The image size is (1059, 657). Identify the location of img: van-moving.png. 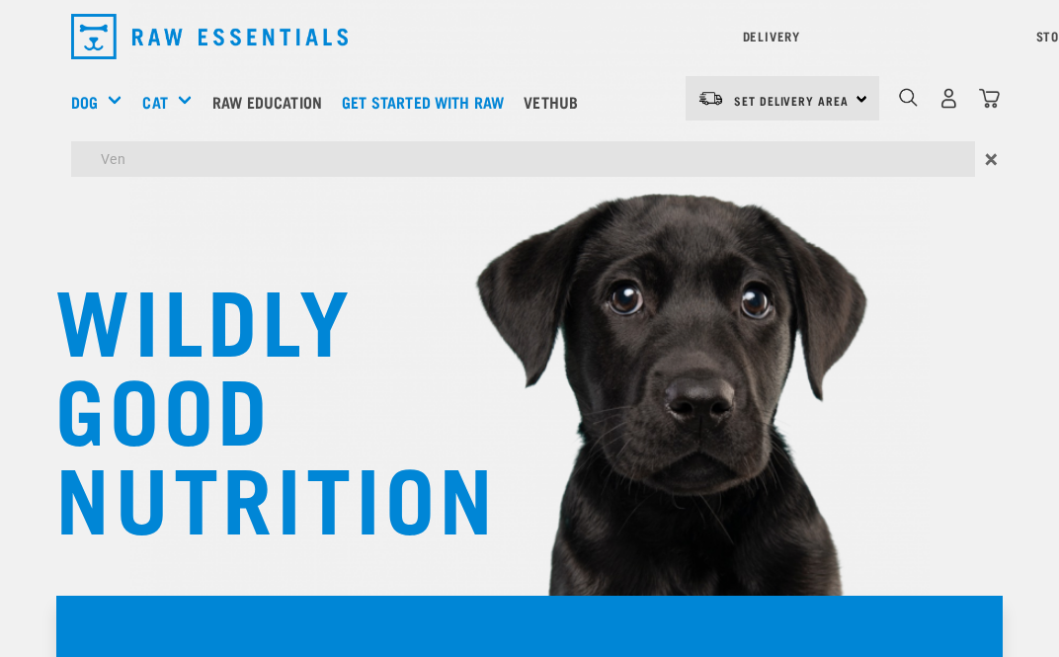
(710, 99).